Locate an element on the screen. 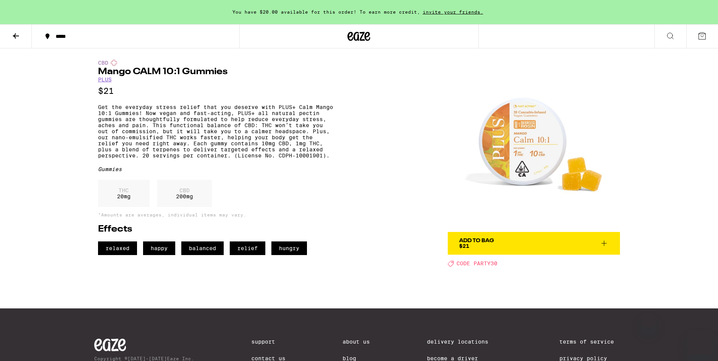 This screenshot has width=718, height=361. span: happy is located at coordinates (159, 248).